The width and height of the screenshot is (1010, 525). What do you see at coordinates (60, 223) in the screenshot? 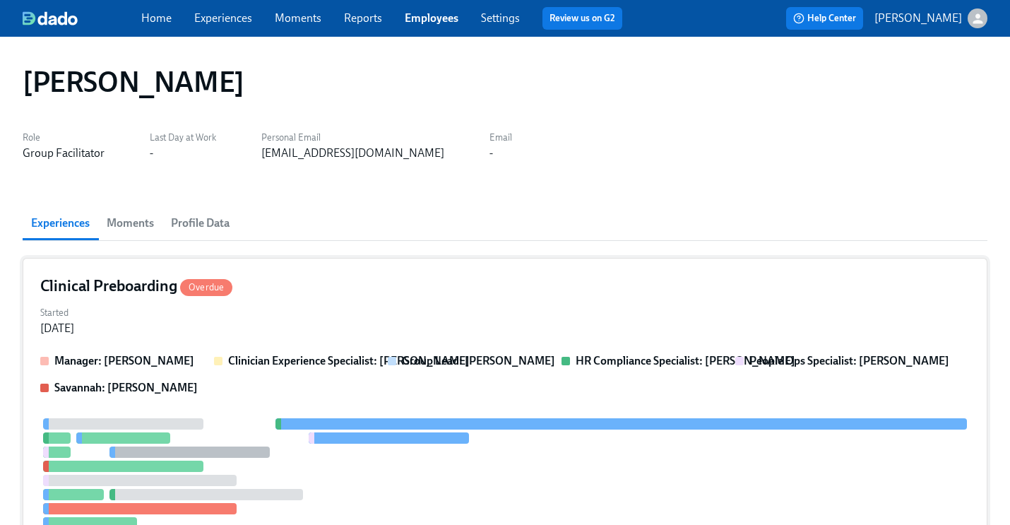
I see `span: Experiences` at bounding box center [60, 223].